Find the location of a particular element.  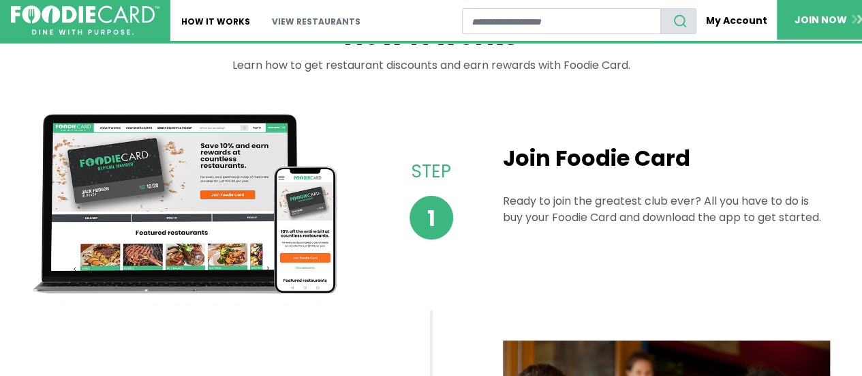

button: search is located at coordinates (678, 21).